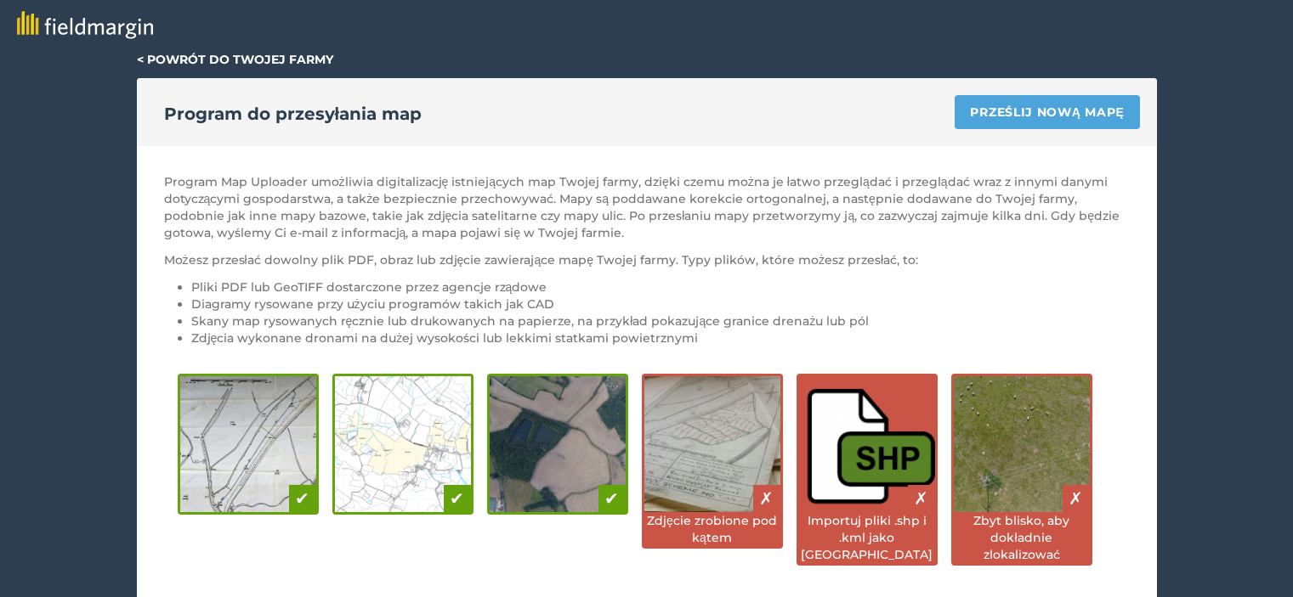 The height and width of the screenshot is (597, 1293). Describe the element at coordinates (867, 444) in the screenshot. I see `img: Pliki kształtów są złe` at that location.